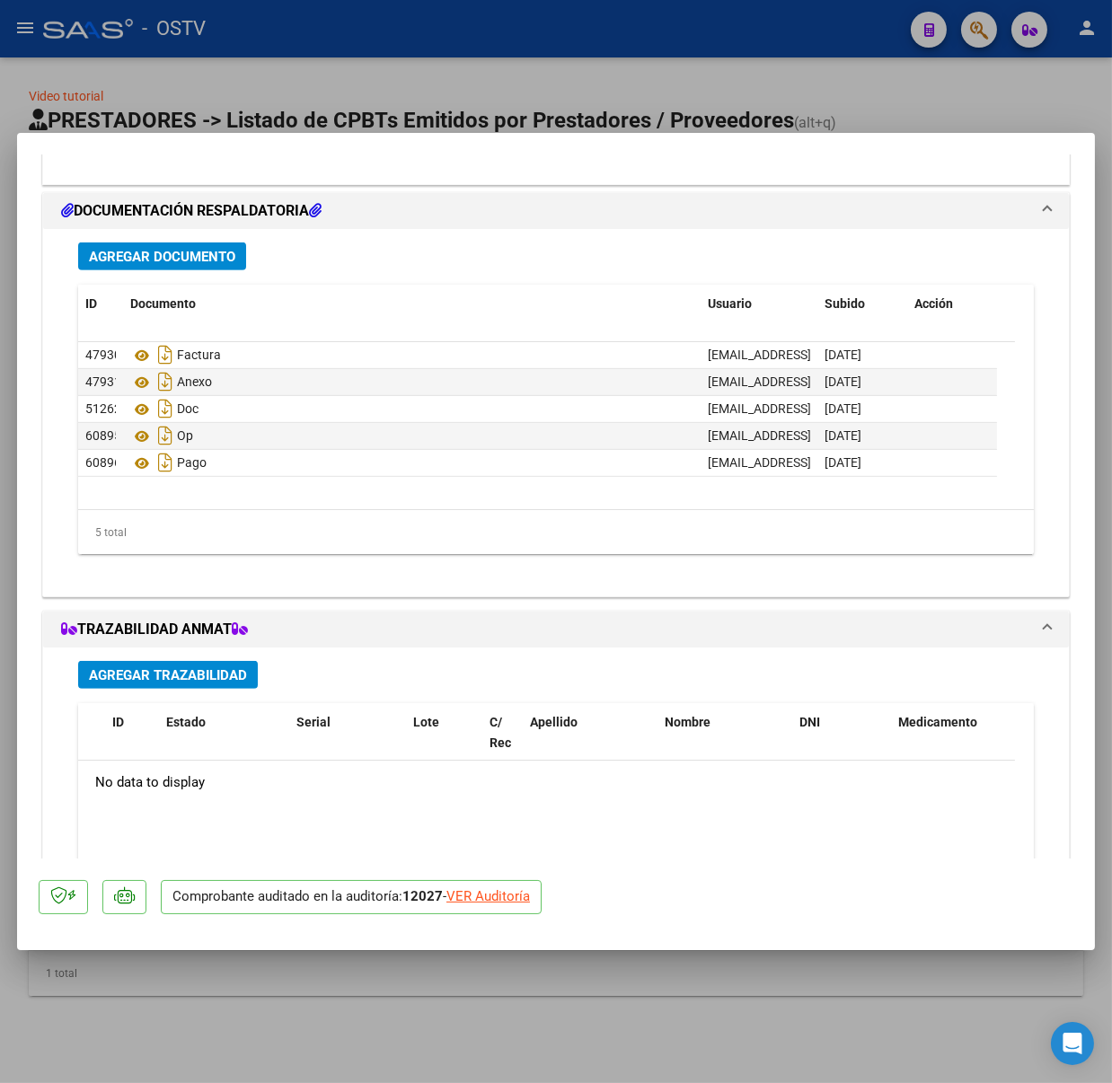 Image resolution: width=1112 pixels, height=1083 pixels. I want to click on div: Open Intercom Messenger, so click(1072, 1043).